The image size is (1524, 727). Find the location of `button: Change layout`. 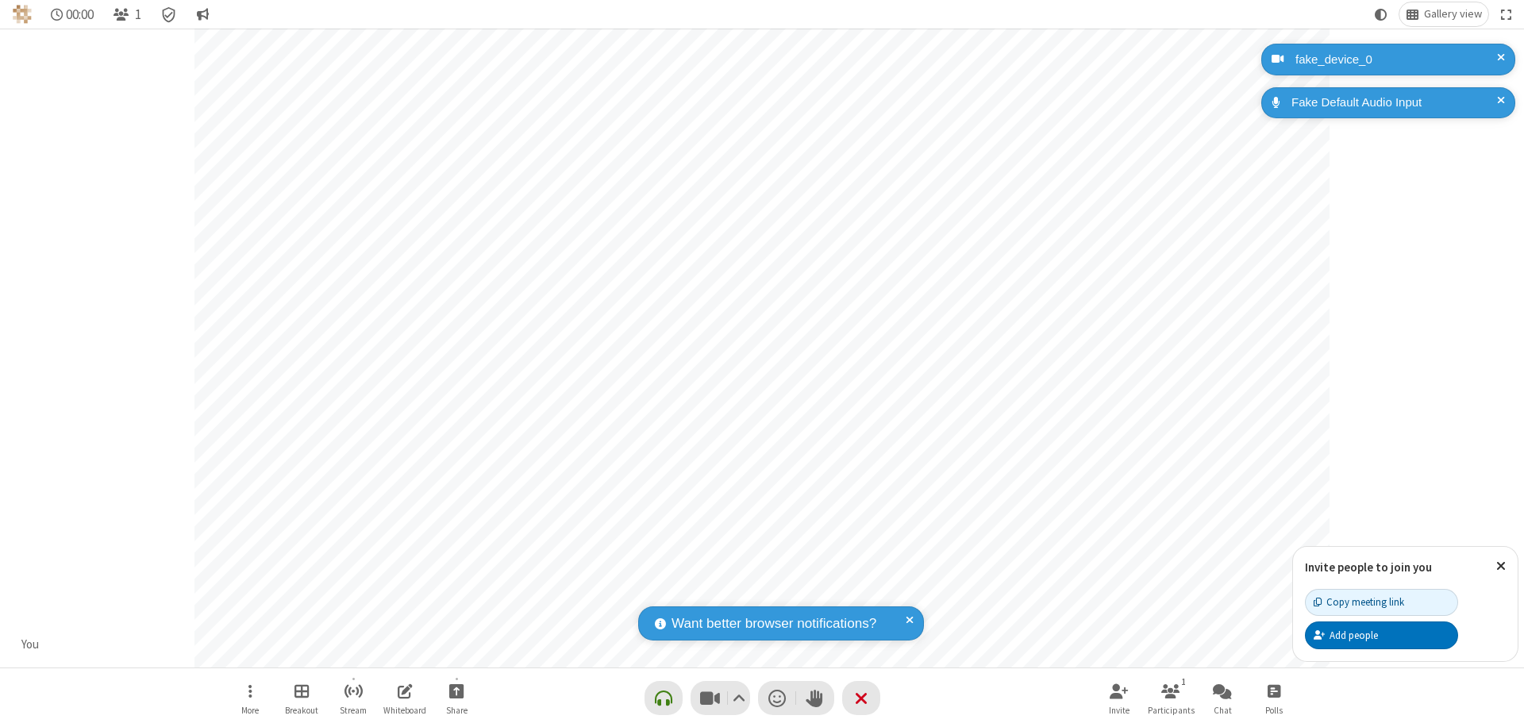

button: Change layout is located at coordinates (1444, 14).